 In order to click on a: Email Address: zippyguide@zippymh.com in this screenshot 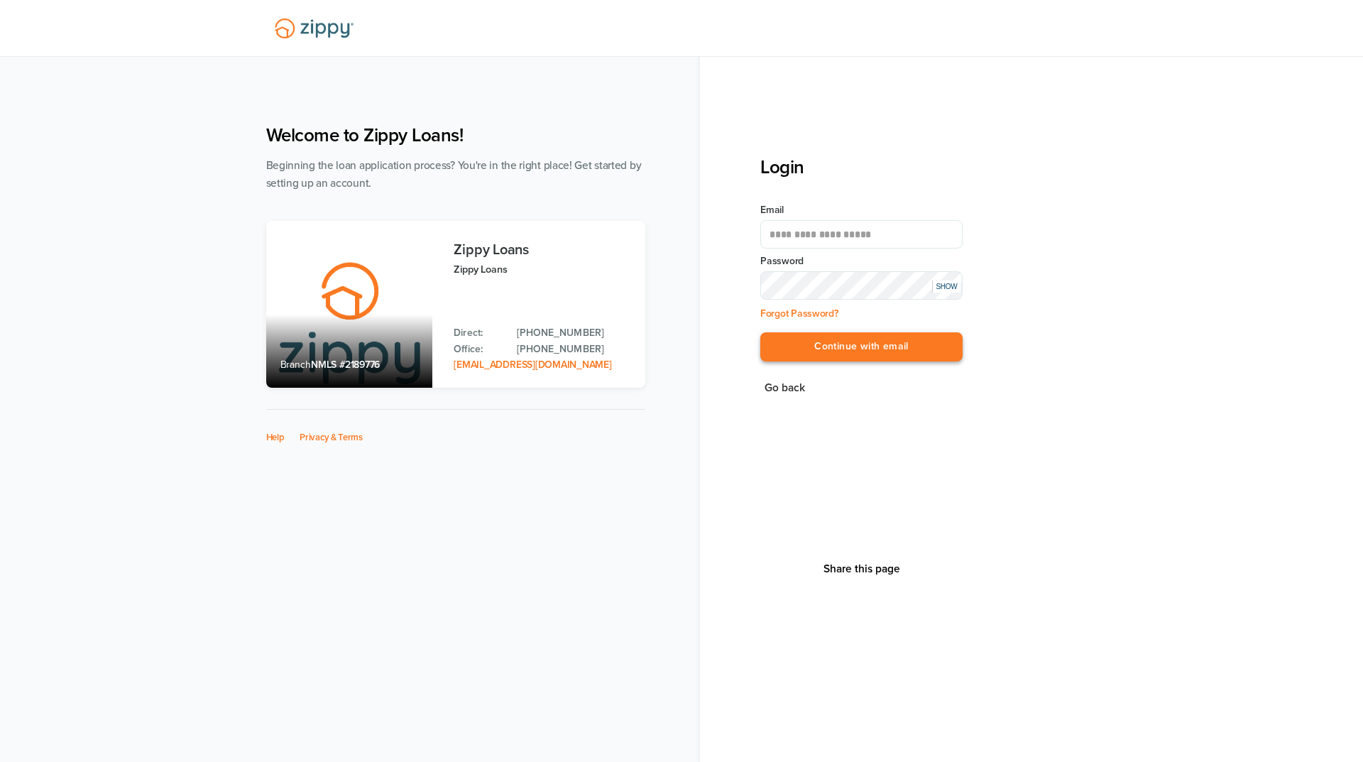, I will do `click(533, 364)`.